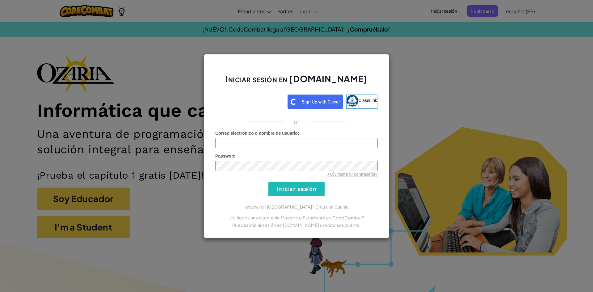 This screenshot has width=593, height=292. I want to click on p: or, so click(297, 122).